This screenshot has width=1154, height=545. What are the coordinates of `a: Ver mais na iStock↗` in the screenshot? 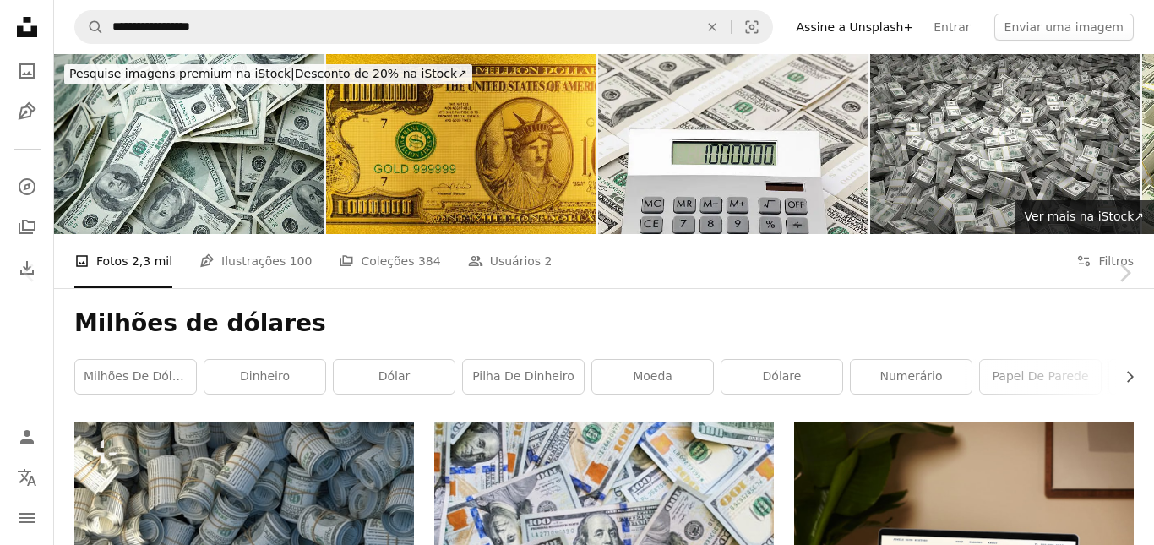 It's located at (1083, 217).